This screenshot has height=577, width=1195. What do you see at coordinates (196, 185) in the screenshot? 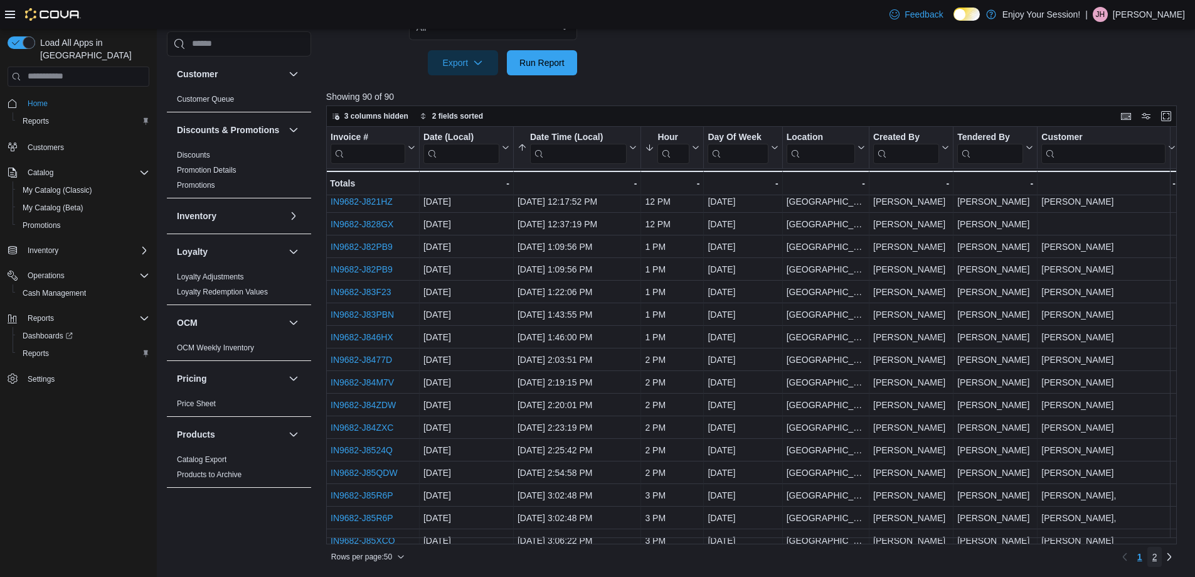
I see `a: Promotions` at bounding box center [196, 185].